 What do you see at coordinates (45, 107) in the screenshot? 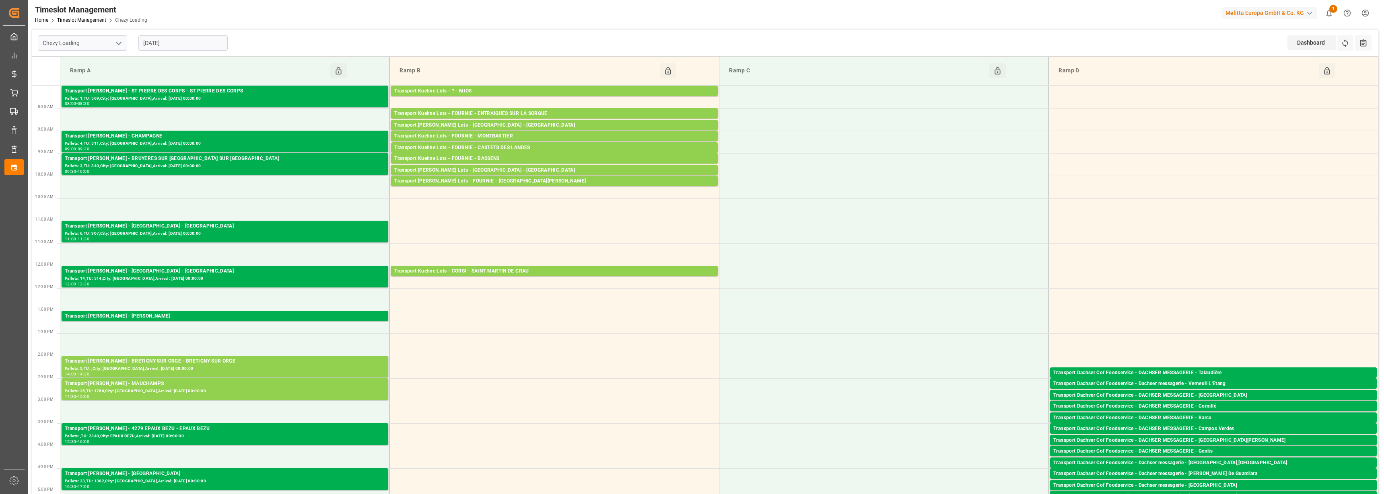
I see `span: 8:30 AM` at bounding box center [45, 107].